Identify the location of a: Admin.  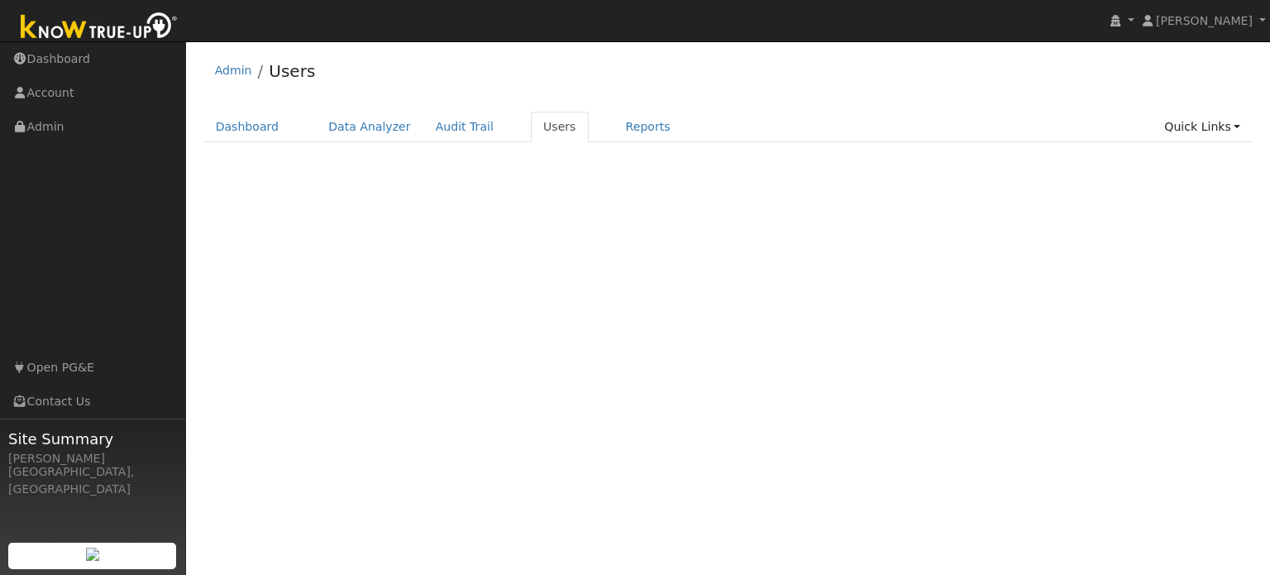
(233, 70).